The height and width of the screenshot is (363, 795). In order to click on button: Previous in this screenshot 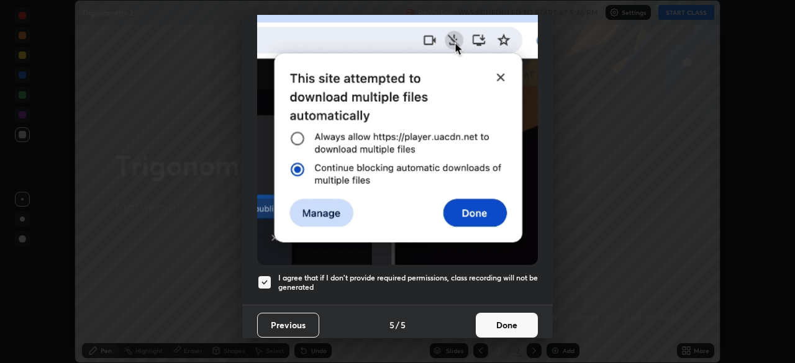, I will do `click(288, 326)`.